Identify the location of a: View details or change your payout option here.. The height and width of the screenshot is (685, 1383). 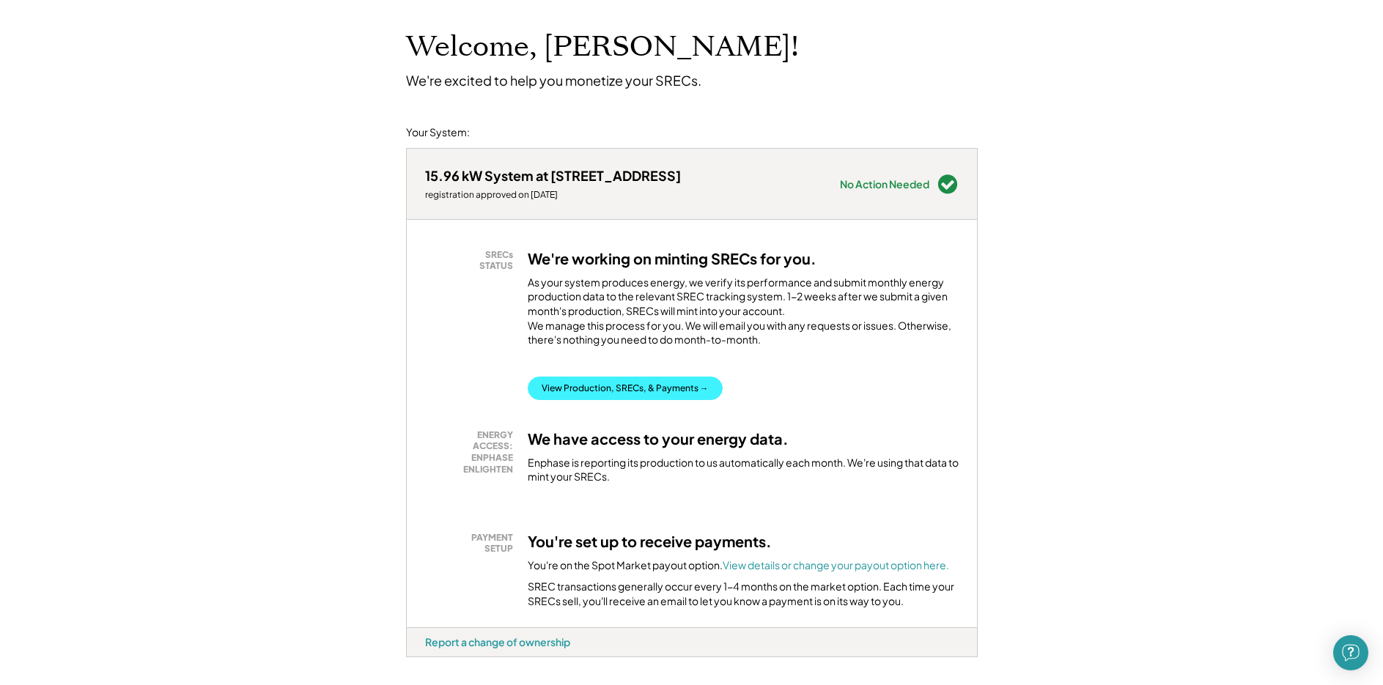
(835, 565).